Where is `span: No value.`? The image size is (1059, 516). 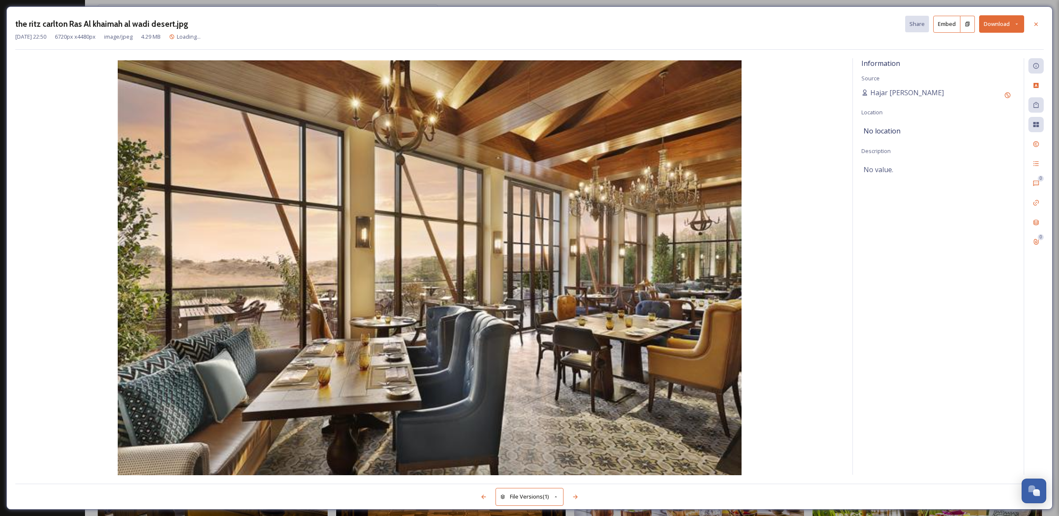
span: No value. is located at coordinates (878, 170).